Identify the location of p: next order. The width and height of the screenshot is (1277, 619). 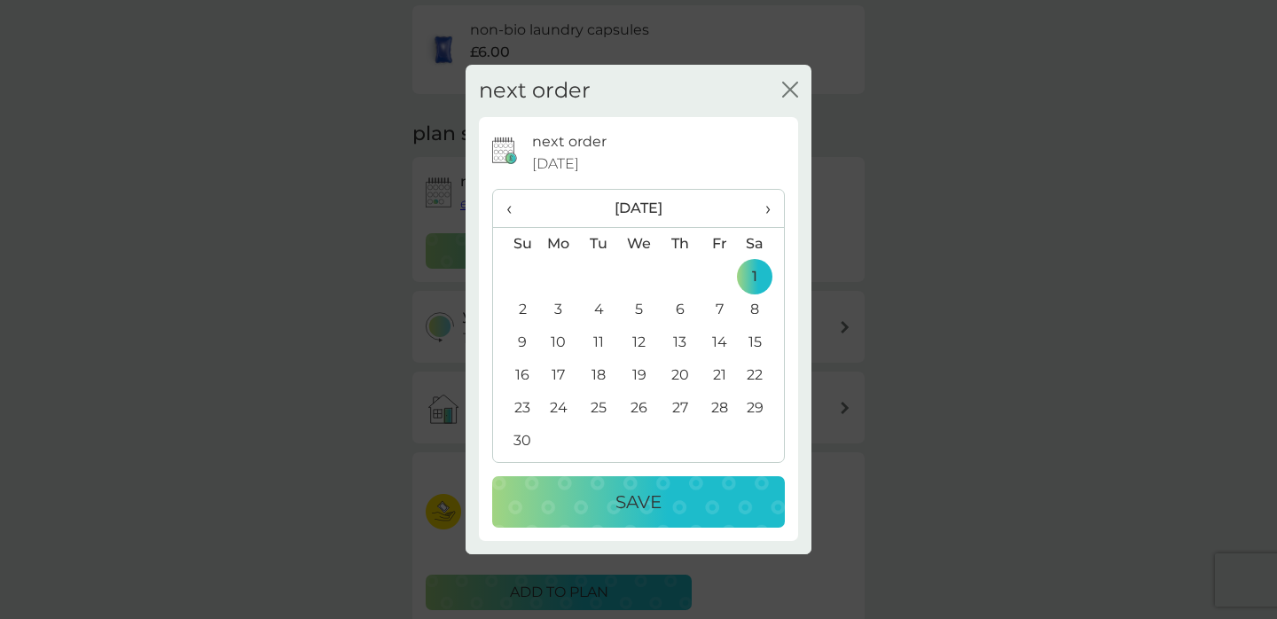
(569, 142).